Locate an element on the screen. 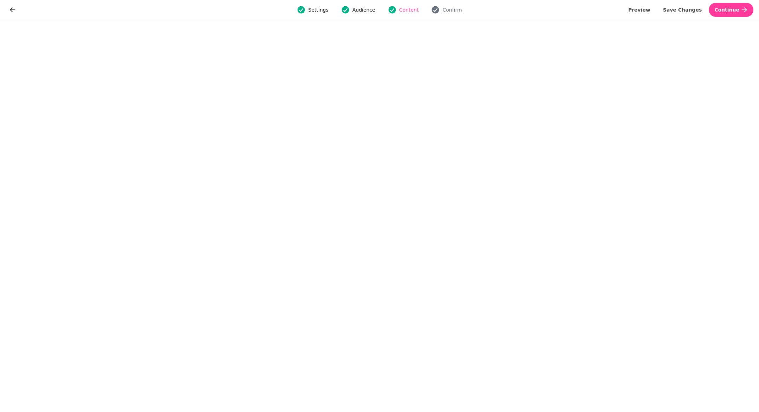  button: Continue is located at coordinates (731, 10).